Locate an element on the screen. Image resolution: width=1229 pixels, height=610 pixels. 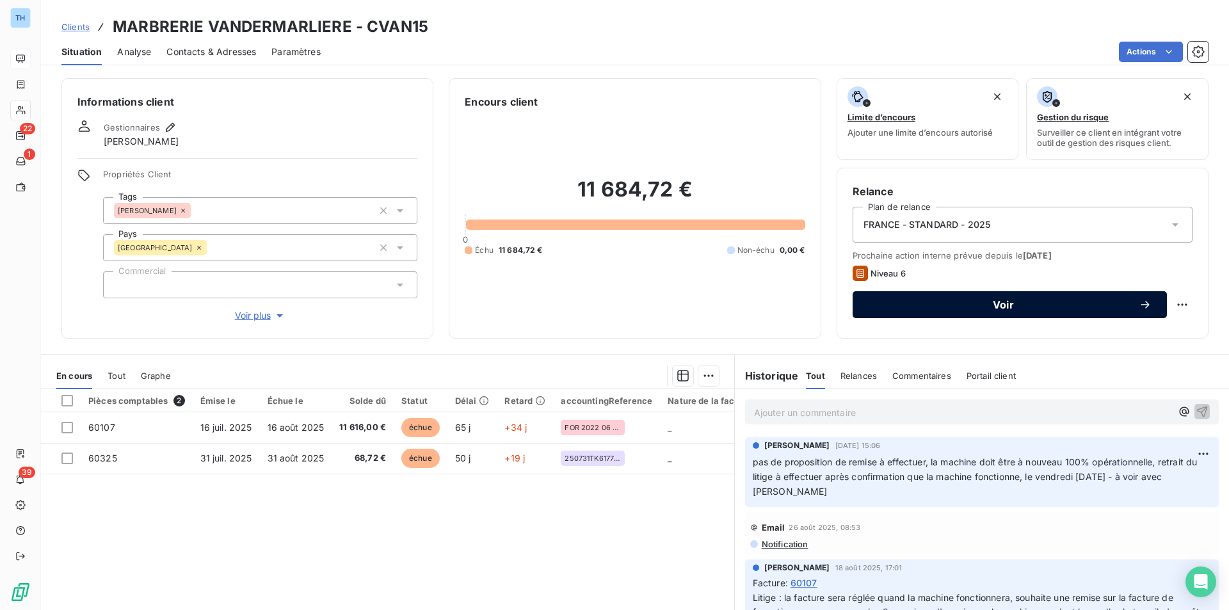
span: Portail client is located at coordinates (991, 376).